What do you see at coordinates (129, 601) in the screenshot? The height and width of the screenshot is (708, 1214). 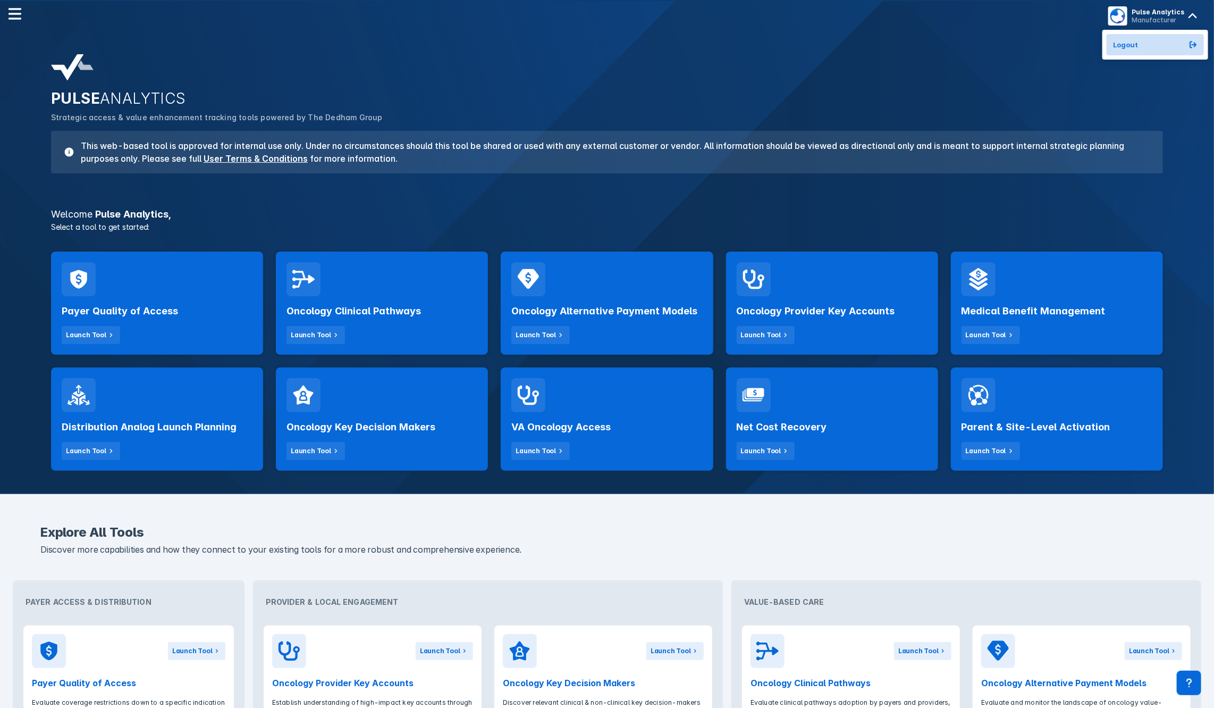 I see `div: Payer Access & Distribution` at bounding box center [129, 601].